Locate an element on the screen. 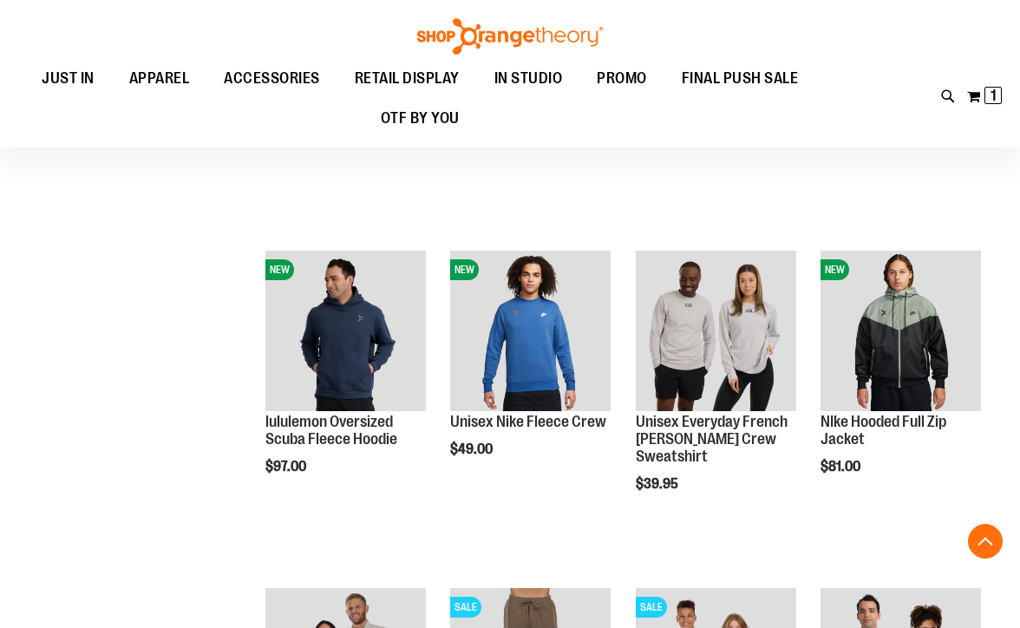 The image size is (1020, 628). a: JUST IN is located at coordinates (68, 79).